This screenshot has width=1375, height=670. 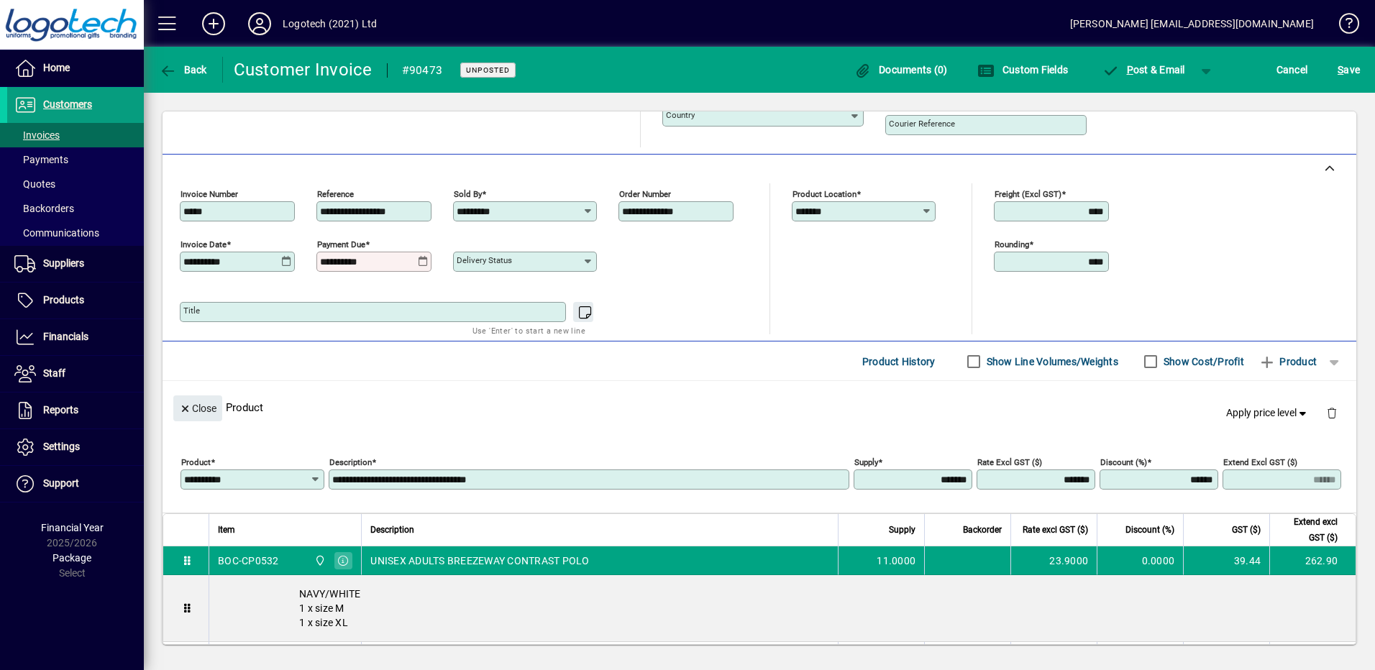 What do you see at coordinates (1287, 362) in the screenshot?
I see `span: Product` at bounding box center [1287, 362].